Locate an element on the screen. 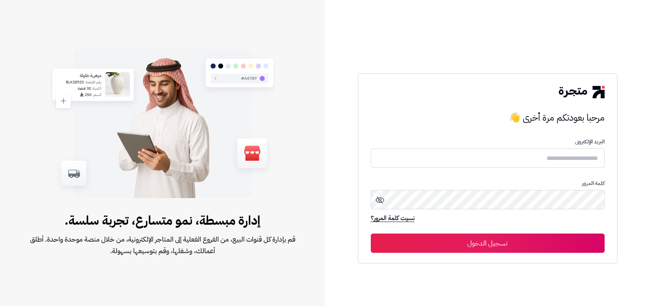  button: تسجيل الدخول is located at coordinates (488, 243).